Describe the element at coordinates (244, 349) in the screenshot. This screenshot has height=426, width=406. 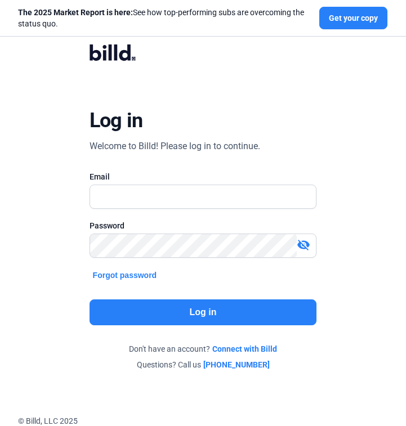
I see `a: Connect with Billd` at that location.